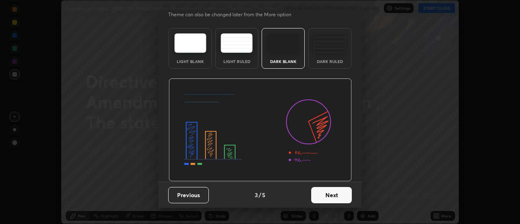  What do you see at coordinates (264, 195) in the screenshot?
I see `h4: 5` at bounding box center [264, 195].